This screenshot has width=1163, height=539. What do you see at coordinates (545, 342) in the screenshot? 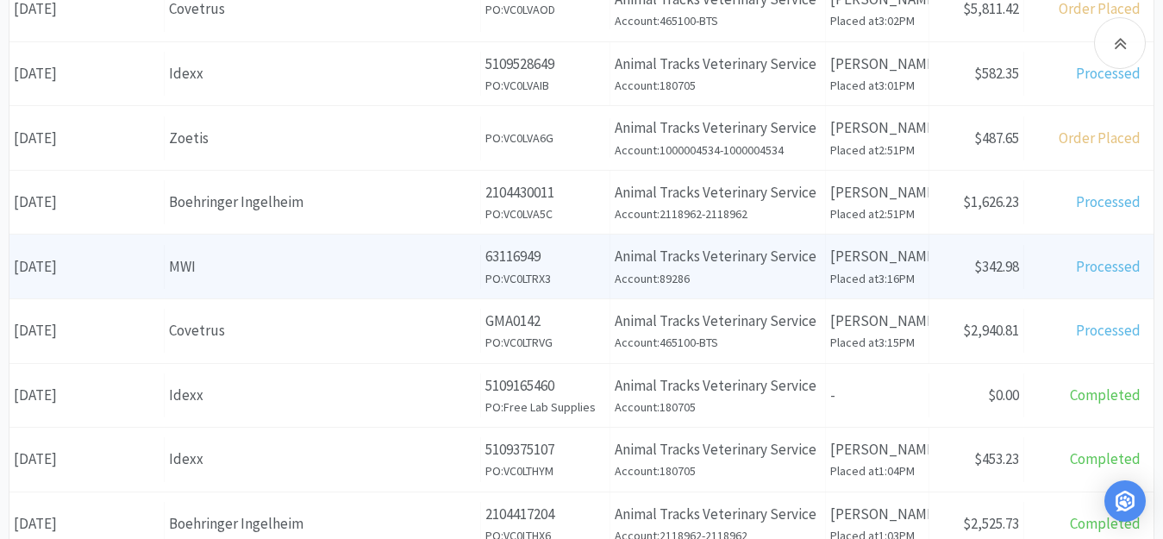
I see `h6: PO: VC0LTRVG` at bounding box center [545, 342].